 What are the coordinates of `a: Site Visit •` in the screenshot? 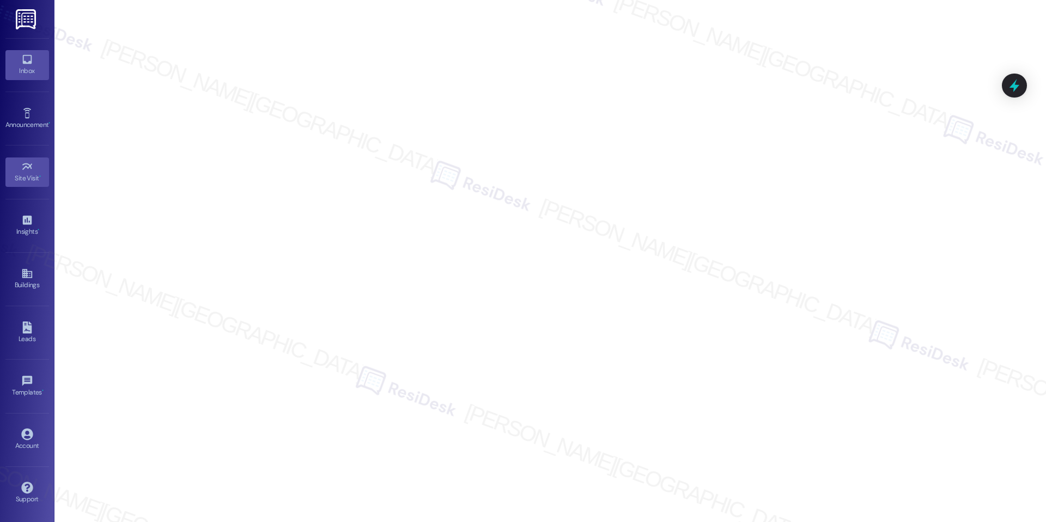 It's located at (27, 172).